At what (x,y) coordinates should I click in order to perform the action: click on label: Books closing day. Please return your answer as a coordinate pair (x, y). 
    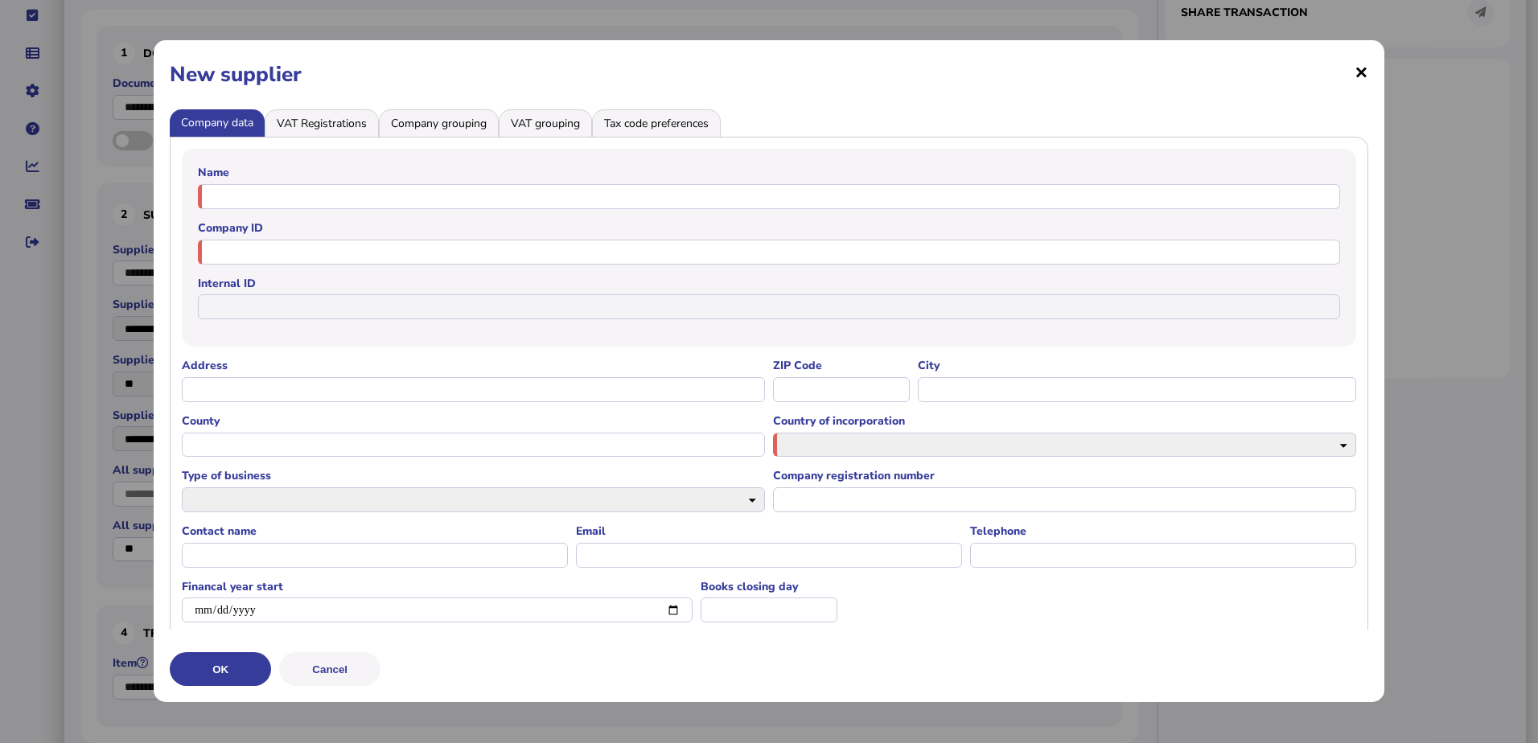
    Looking at the image, I should click on (769, 586).